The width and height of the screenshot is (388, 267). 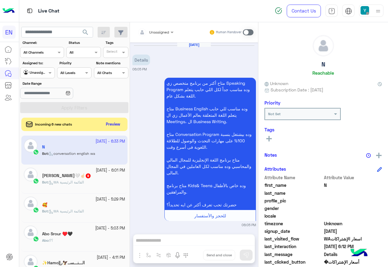 I want to click on img: Logo, so click(x=9, y=11).